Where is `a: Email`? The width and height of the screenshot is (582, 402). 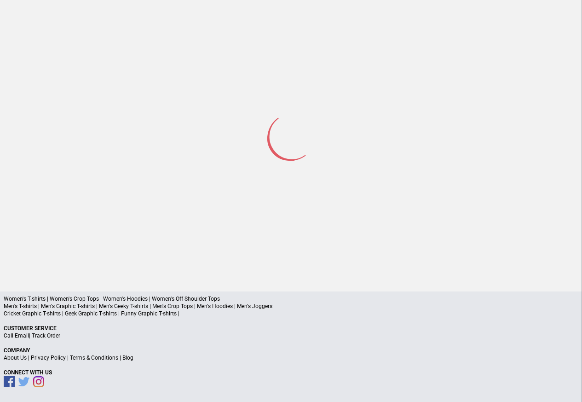
a: Email is located at coordinates (22, 335).